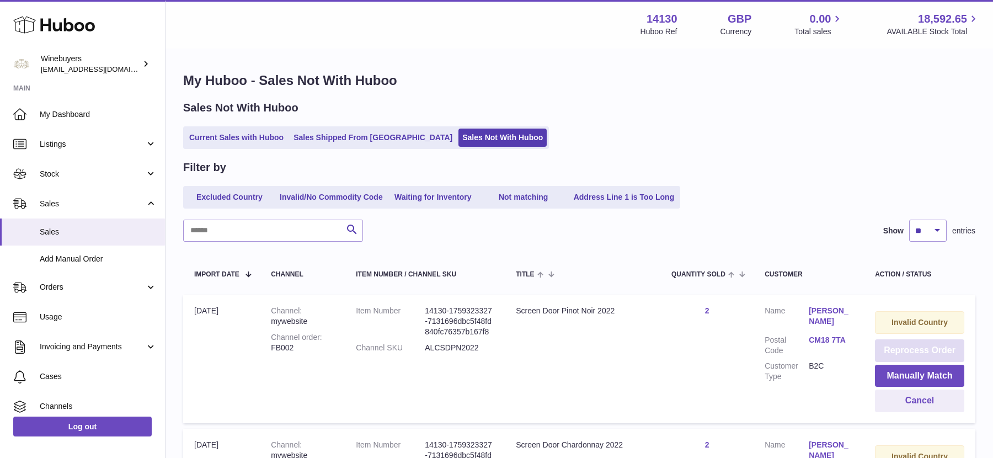  Describe the element at coordinates (92, 346) in the screenshot. I see `span: Invoicing and Payments` at that location.